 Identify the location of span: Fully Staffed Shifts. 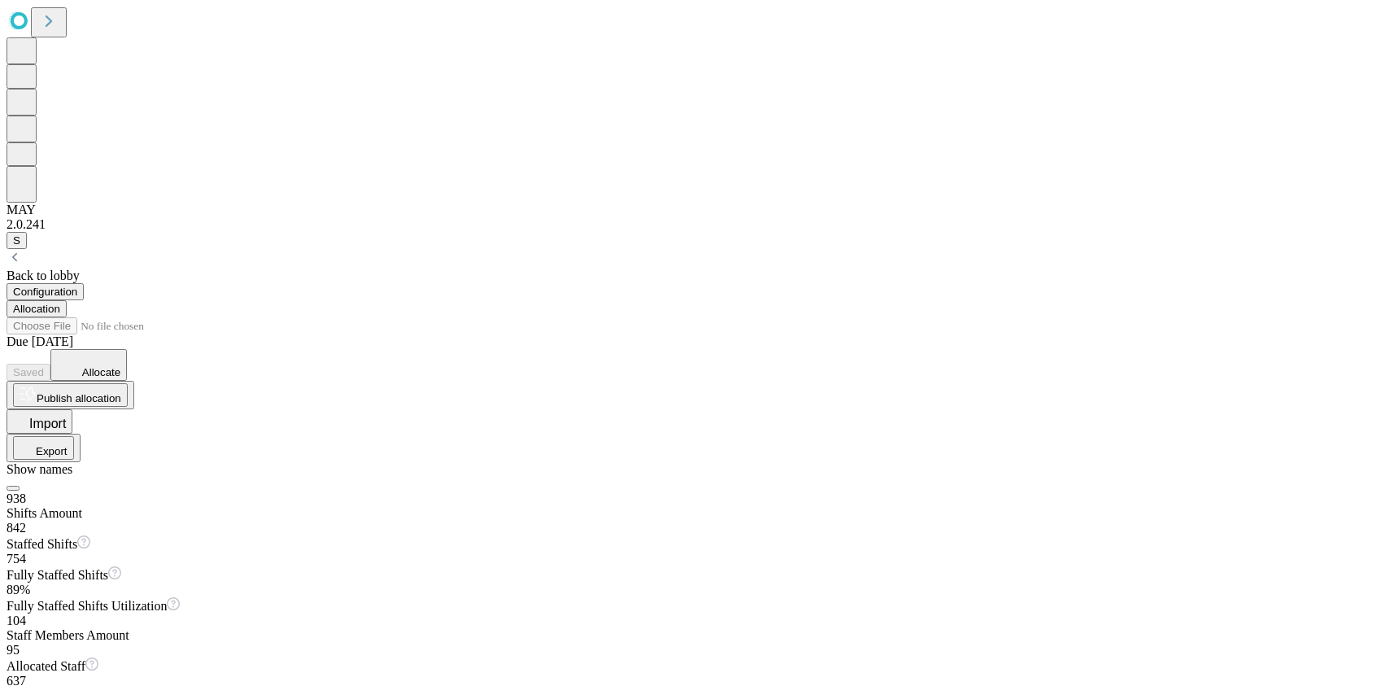
(57, 574).